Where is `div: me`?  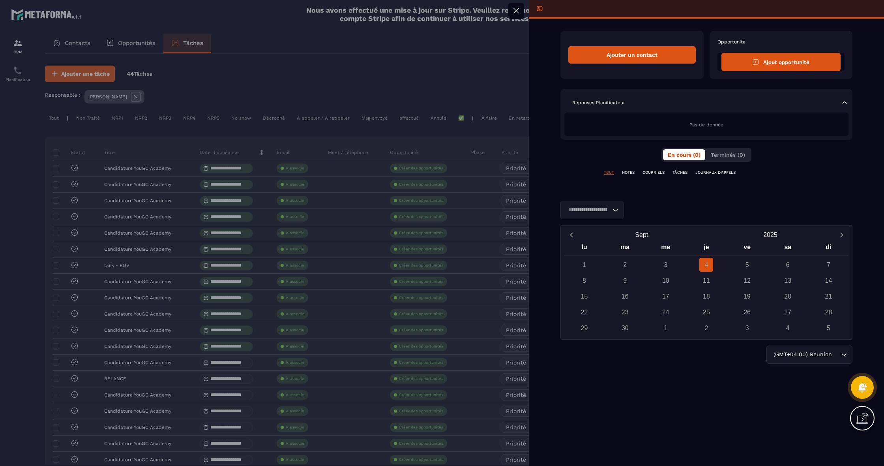
div: me is located at coordinates (666, 248).